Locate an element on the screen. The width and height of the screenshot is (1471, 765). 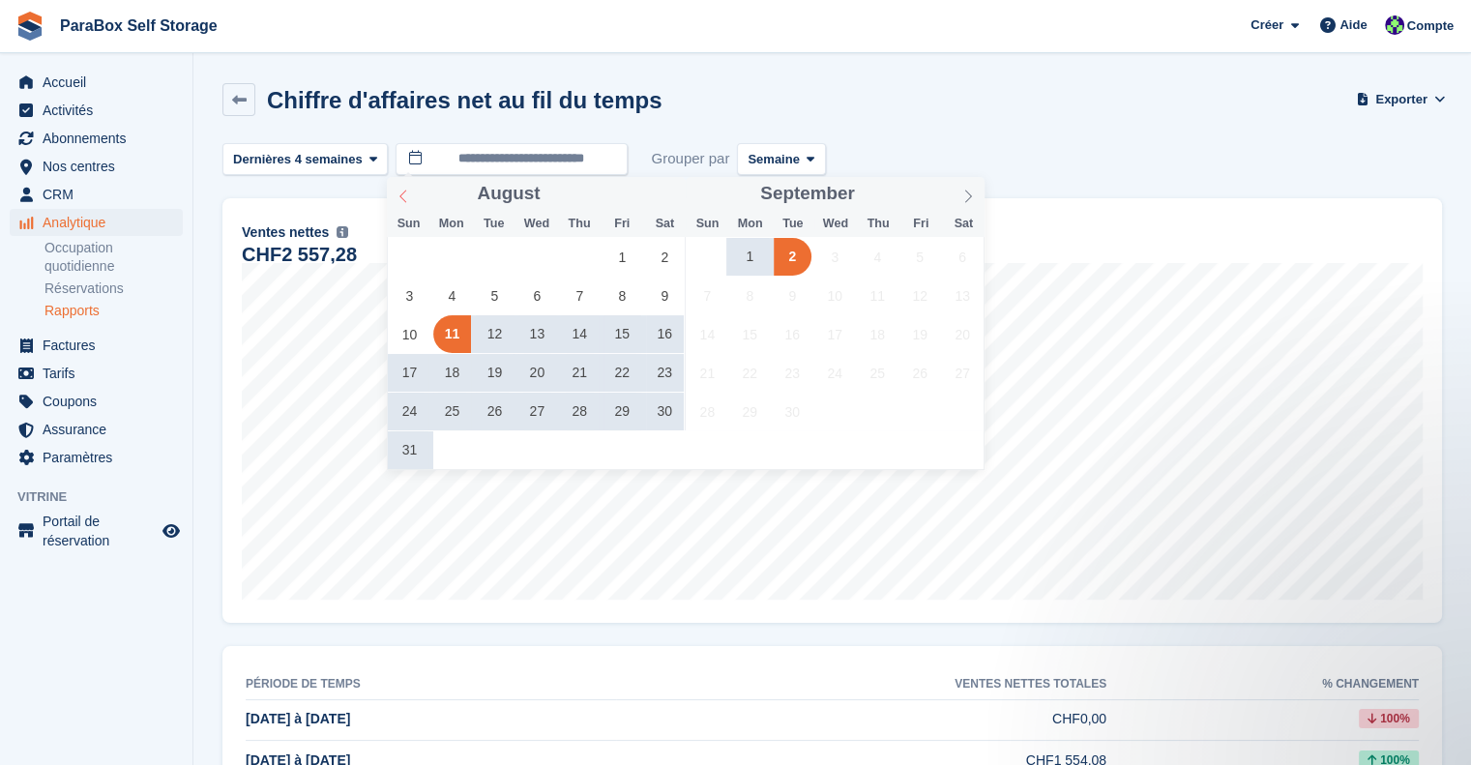
span: August 22, 2025 is located at coordinates (622, 372).